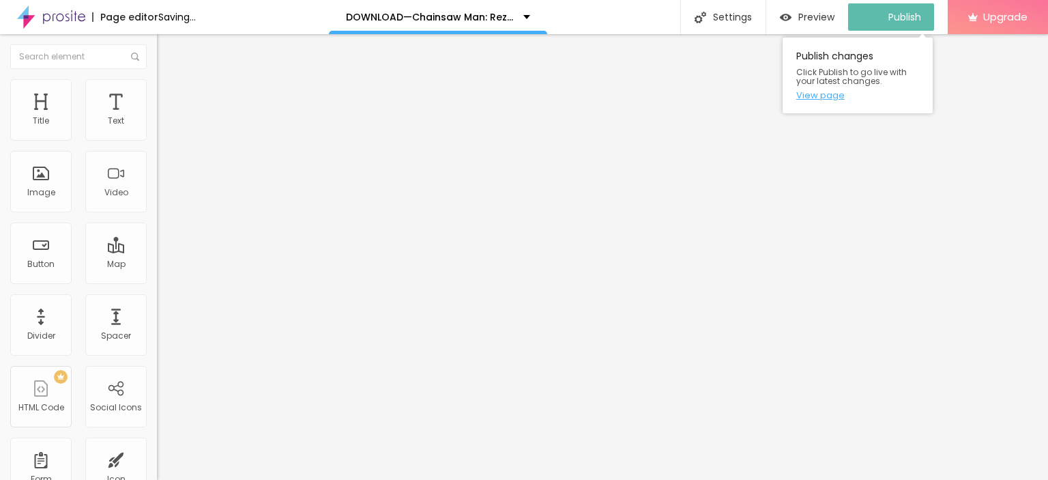  What do you see at coordinates (116, 336) in the screenshot?
I see `div: Spacer` at bounding box center [116, 336].